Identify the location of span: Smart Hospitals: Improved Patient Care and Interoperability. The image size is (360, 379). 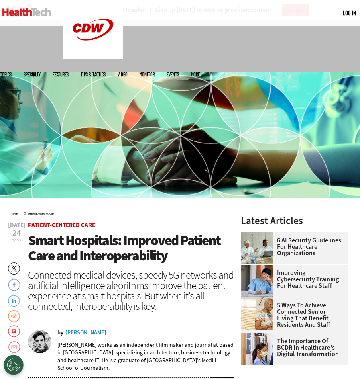
(124, 248).